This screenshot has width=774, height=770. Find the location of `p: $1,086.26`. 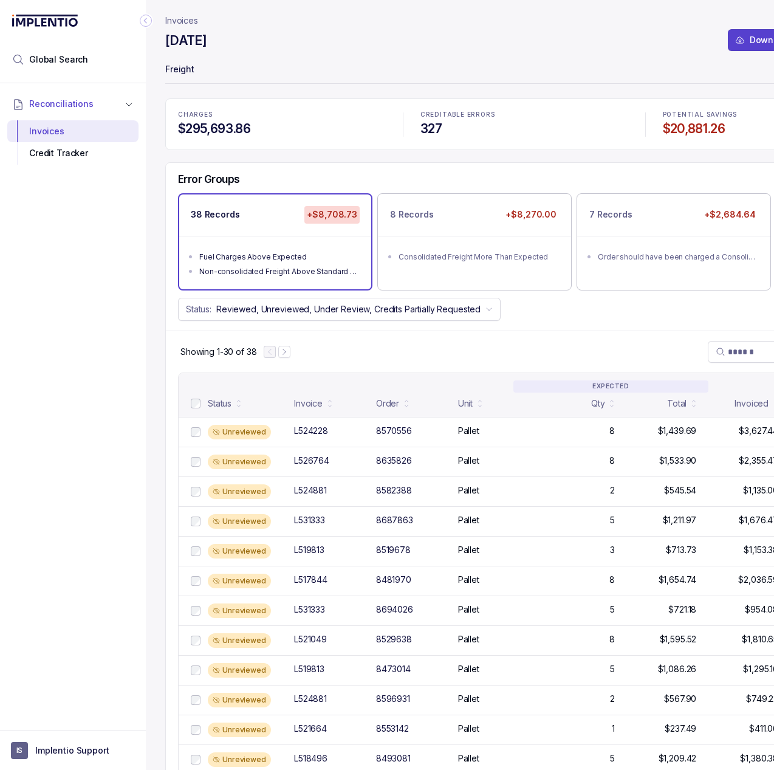

p: $1,086.26 is located at coordinates (677, 669).